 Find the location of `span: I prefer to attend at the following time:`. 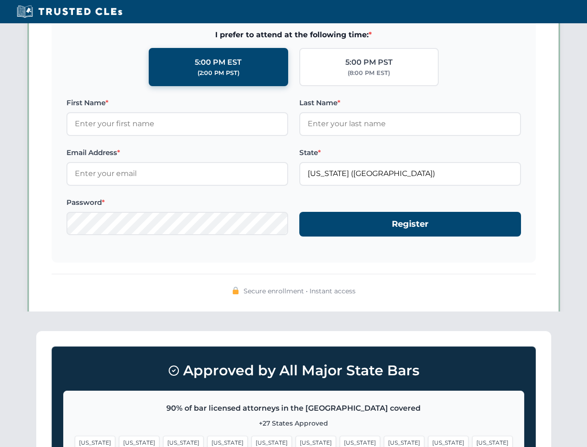

span: I prefer to attend at the following time: is located at coordinates (294, 35).